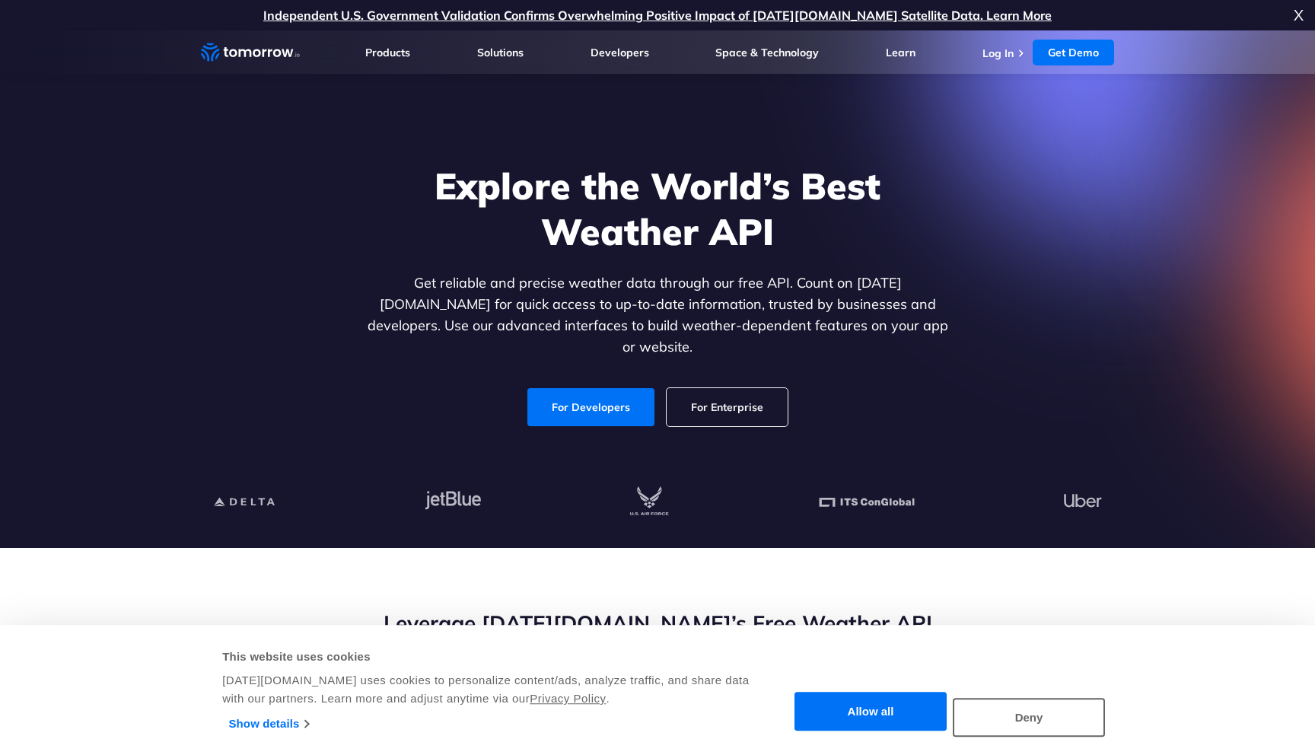  I want to click on a: For Developers, so click(590, 407).